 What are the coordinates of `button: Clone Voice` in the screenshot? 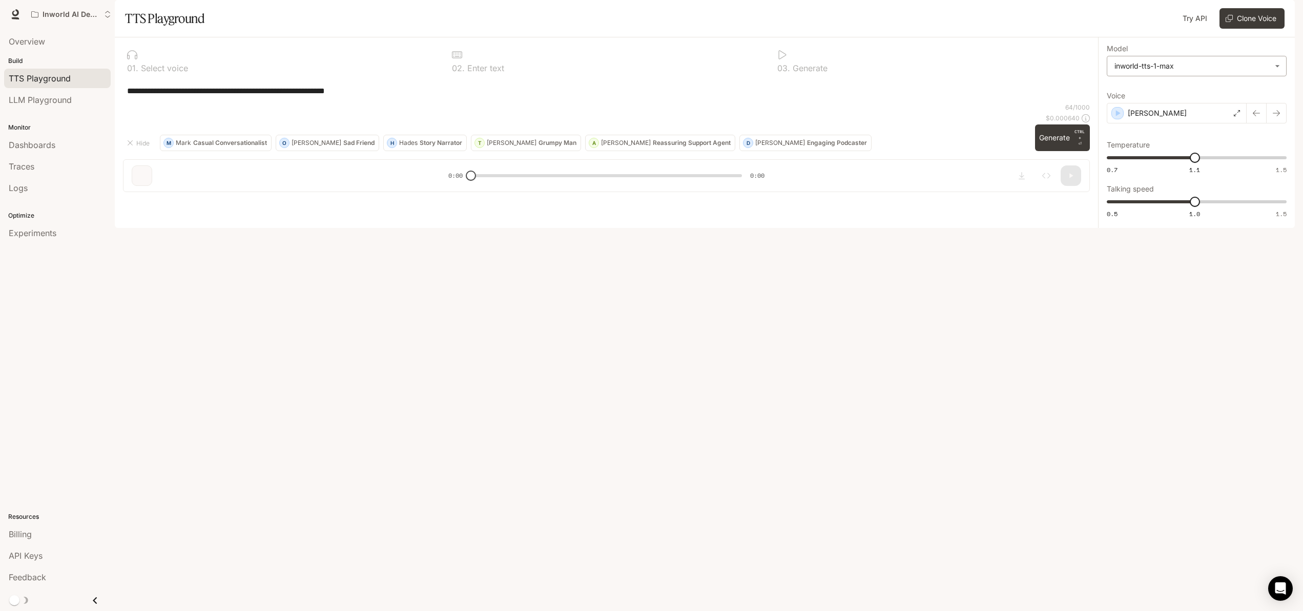 It's located at (1252, 18).